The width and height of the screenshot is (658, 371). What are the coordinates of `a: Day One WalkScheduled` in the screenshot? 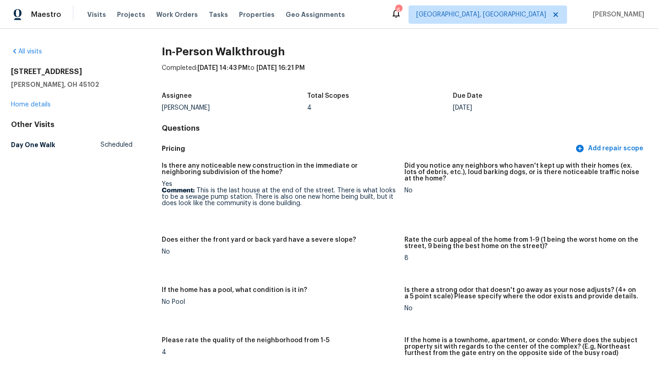 It's located at (72, 145).